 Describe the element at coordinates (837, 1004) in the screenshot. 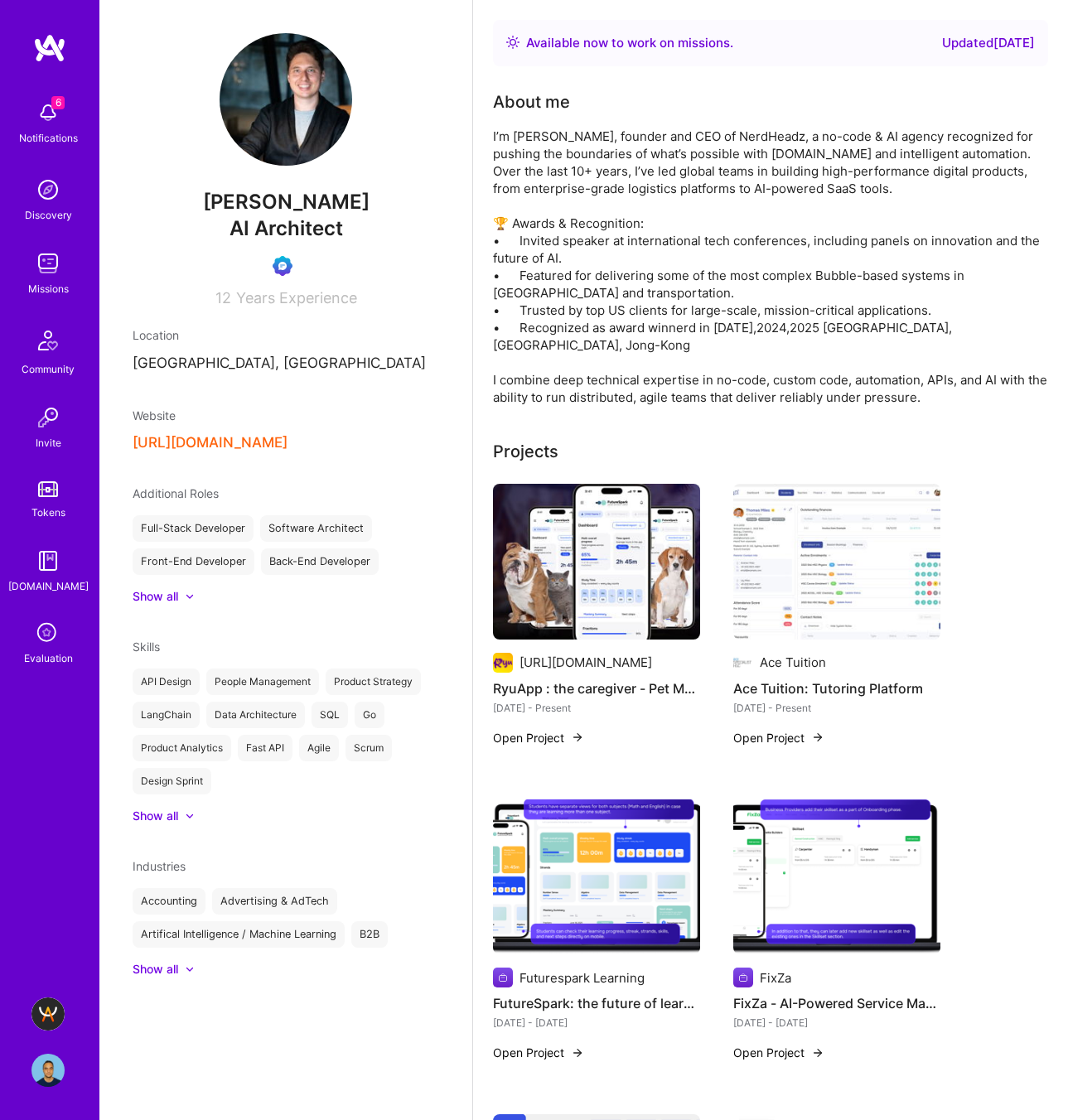

I see `h4: FixZa - AI-Powered Service Marketplace` at that location.